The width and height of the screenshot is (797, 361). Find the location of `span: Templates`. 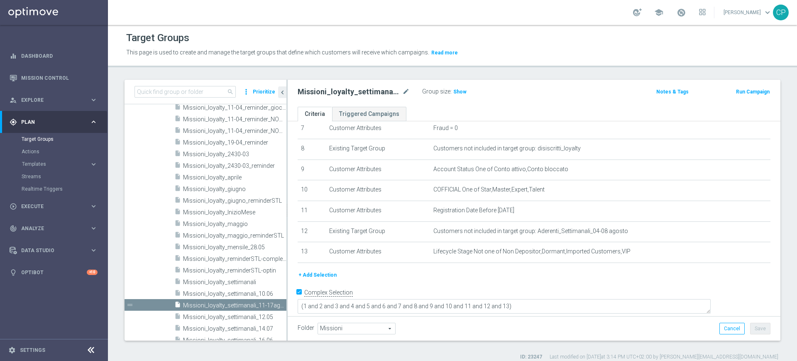

span: Templates is located at coordinates (51, 164).